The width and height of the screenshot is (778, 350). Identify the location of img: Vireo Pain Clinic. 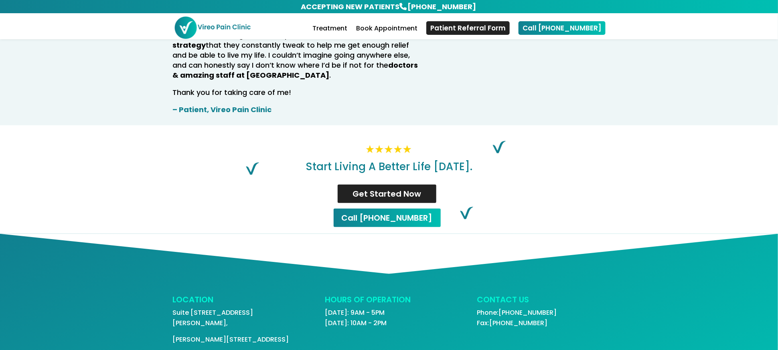
(213, 27).